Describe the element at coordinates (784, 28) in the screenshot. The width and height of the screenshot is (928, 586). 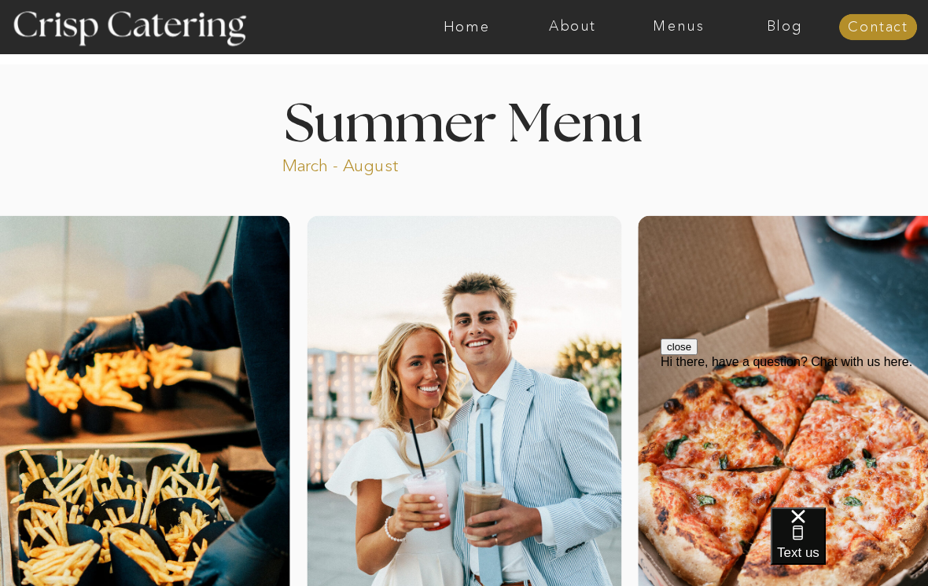
I see `a: Blog` at that location.